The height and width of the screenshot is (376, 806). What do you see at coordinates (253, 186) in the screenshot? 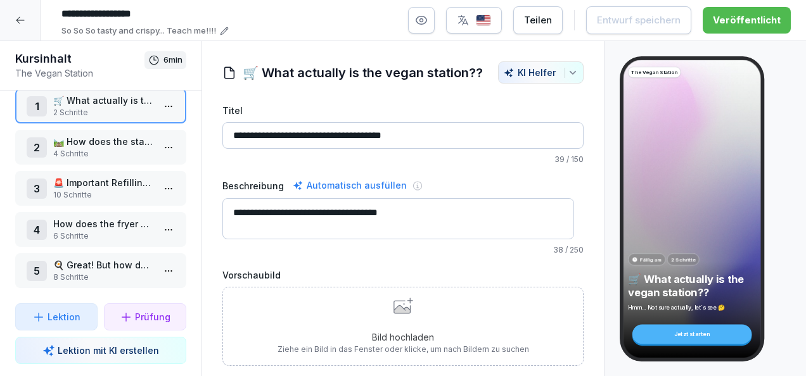
I see `label: Beschreibung` at bounding box center [253, 186].